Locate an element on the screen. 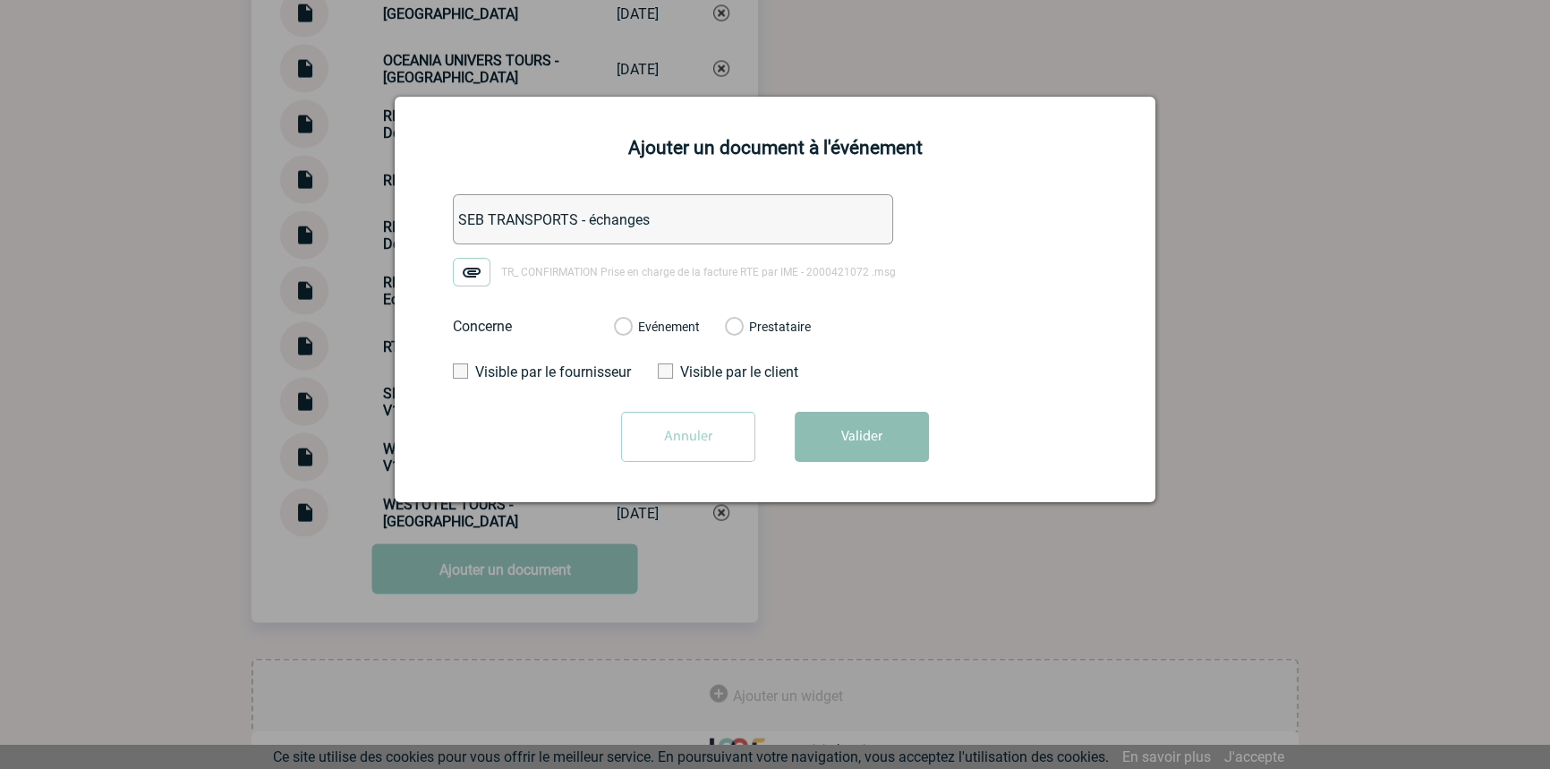  label: Prestataire is located at coordinates (733, 327).